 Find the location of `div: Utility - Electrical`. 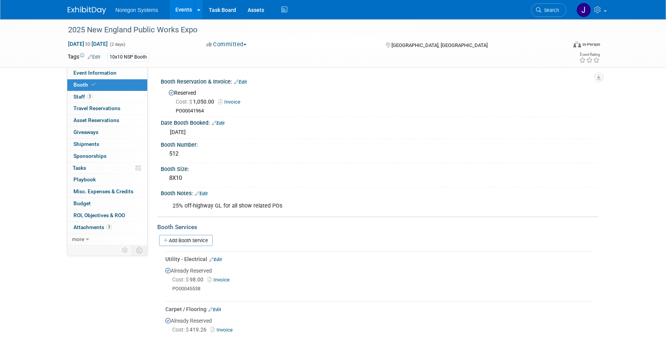

div: Utility - Electrical is located at coordinates (379, 259).